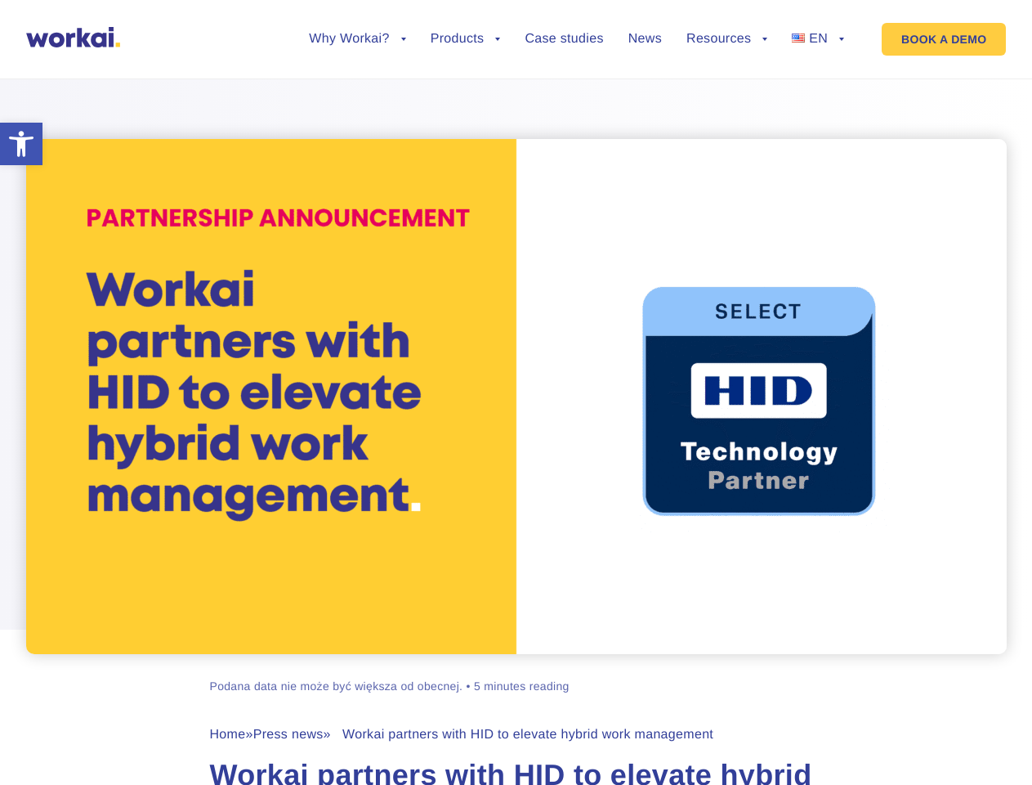 Image resolution: width=1032 pixels, height=785 pixels. Describe the element at coordinates (818, 39) in the screenshot. I see `a: EN` at that location.